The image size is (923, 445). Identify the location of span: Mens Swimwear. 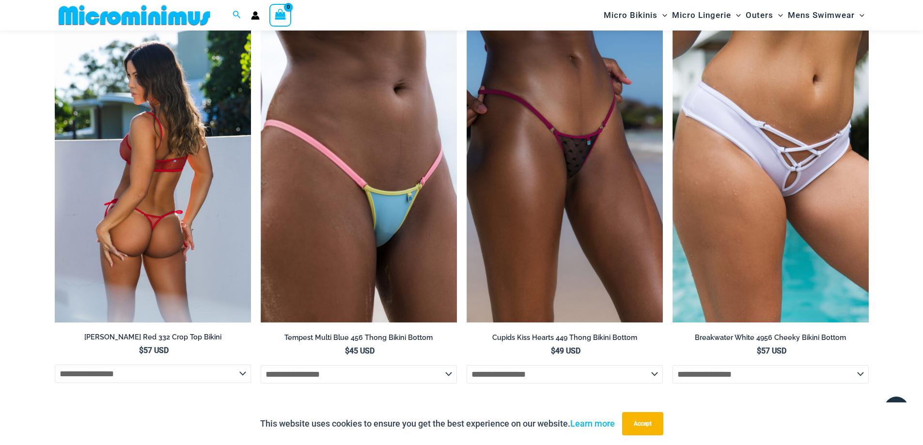
(821, 15).